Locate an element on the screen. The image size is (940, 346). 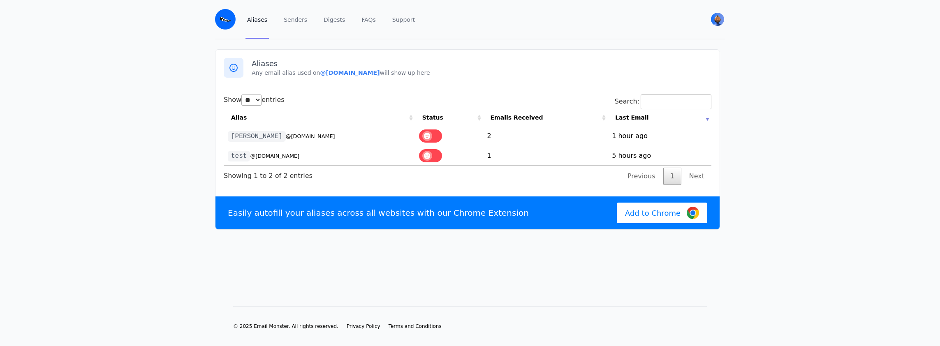
a: 1 is located at coordinates (672, 176).